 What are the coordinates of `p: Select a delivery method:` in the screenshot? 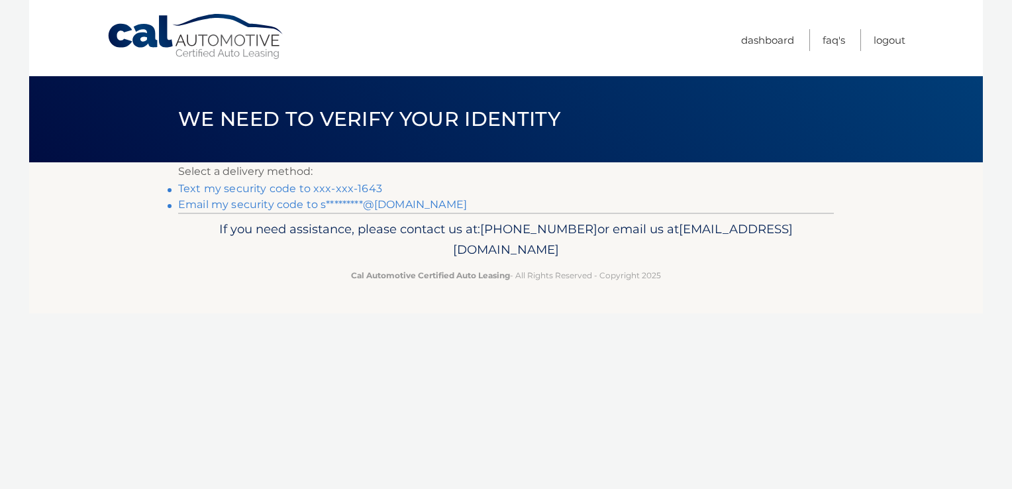 It's located at (506, 172).